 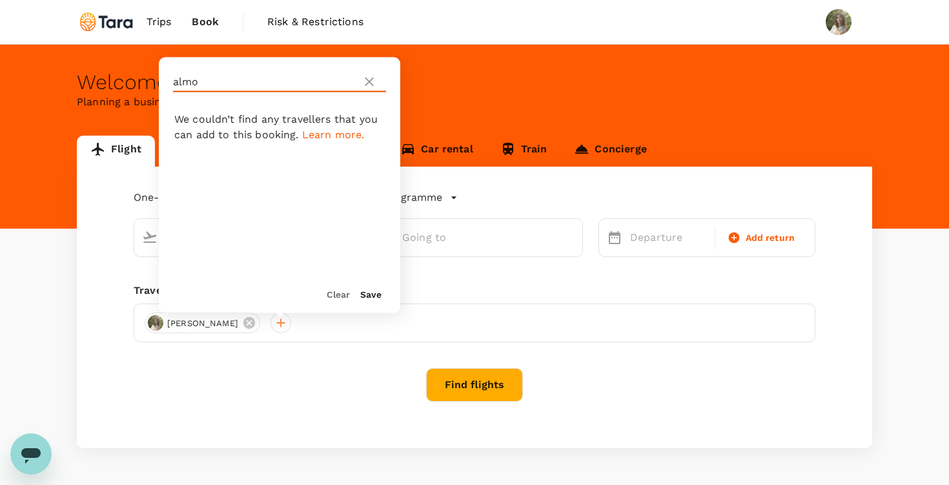 What do you see at coordinates (383, 198) in the screenshot?
I see `button: Frequent flyer programme` at bounding box center [383, 198].